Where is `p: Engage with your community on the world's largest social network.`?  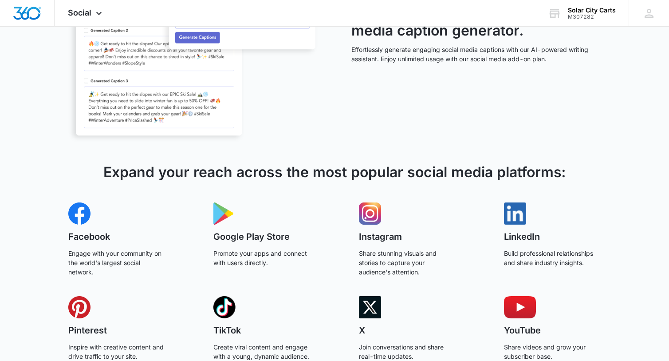
p: Engage with your community on the world's largest social network. is located at coordinates (117, 262).